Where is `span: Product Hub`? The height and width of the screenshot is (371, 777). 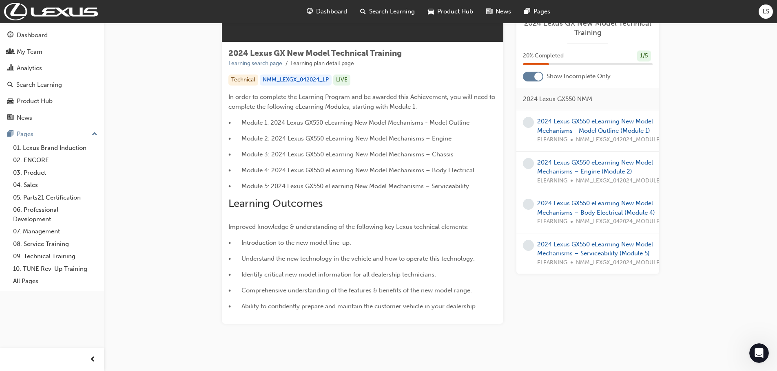
span: Product Hub is located at coordinates (455, 11).